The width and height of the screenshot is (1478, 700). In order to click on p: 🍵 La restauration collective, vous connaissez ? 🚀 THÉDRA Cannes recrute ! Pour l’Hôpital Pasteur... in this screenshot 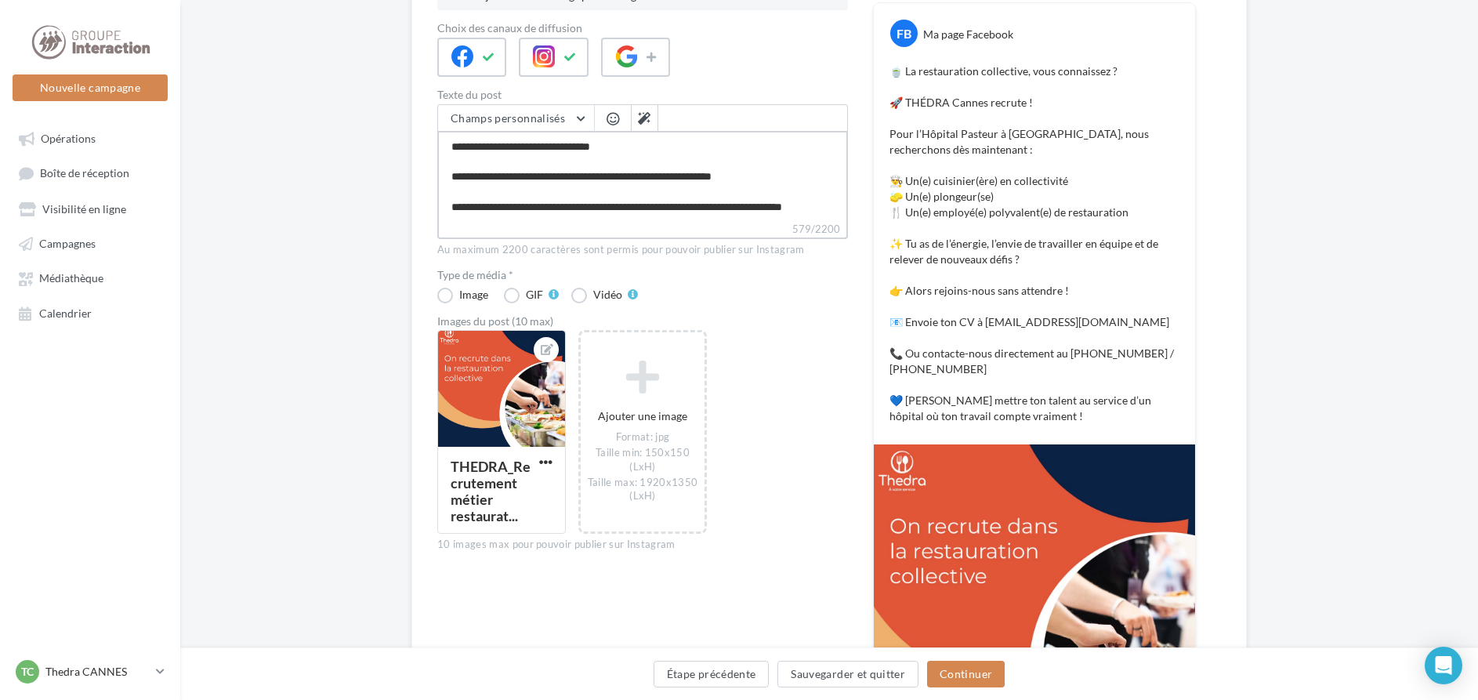, I will do `click(1035, 244)`.